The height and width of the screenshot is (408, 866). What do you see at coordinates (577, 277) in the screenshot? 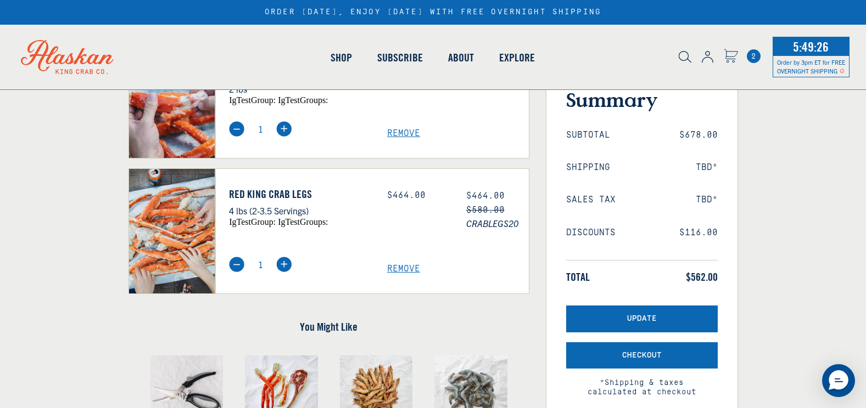
I see `span: Total` at bounding box center [577, 277].